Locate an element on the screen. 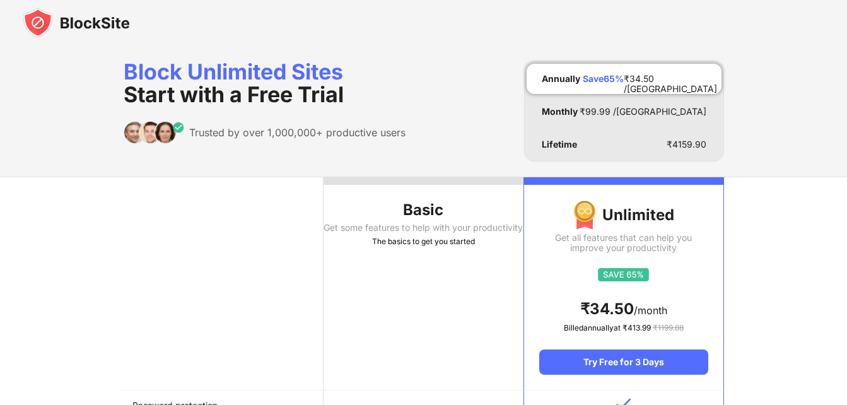 The width and height of the screenshot is (847, 405). span: ₹ 1199.88 is located at coordinates (668, 327).